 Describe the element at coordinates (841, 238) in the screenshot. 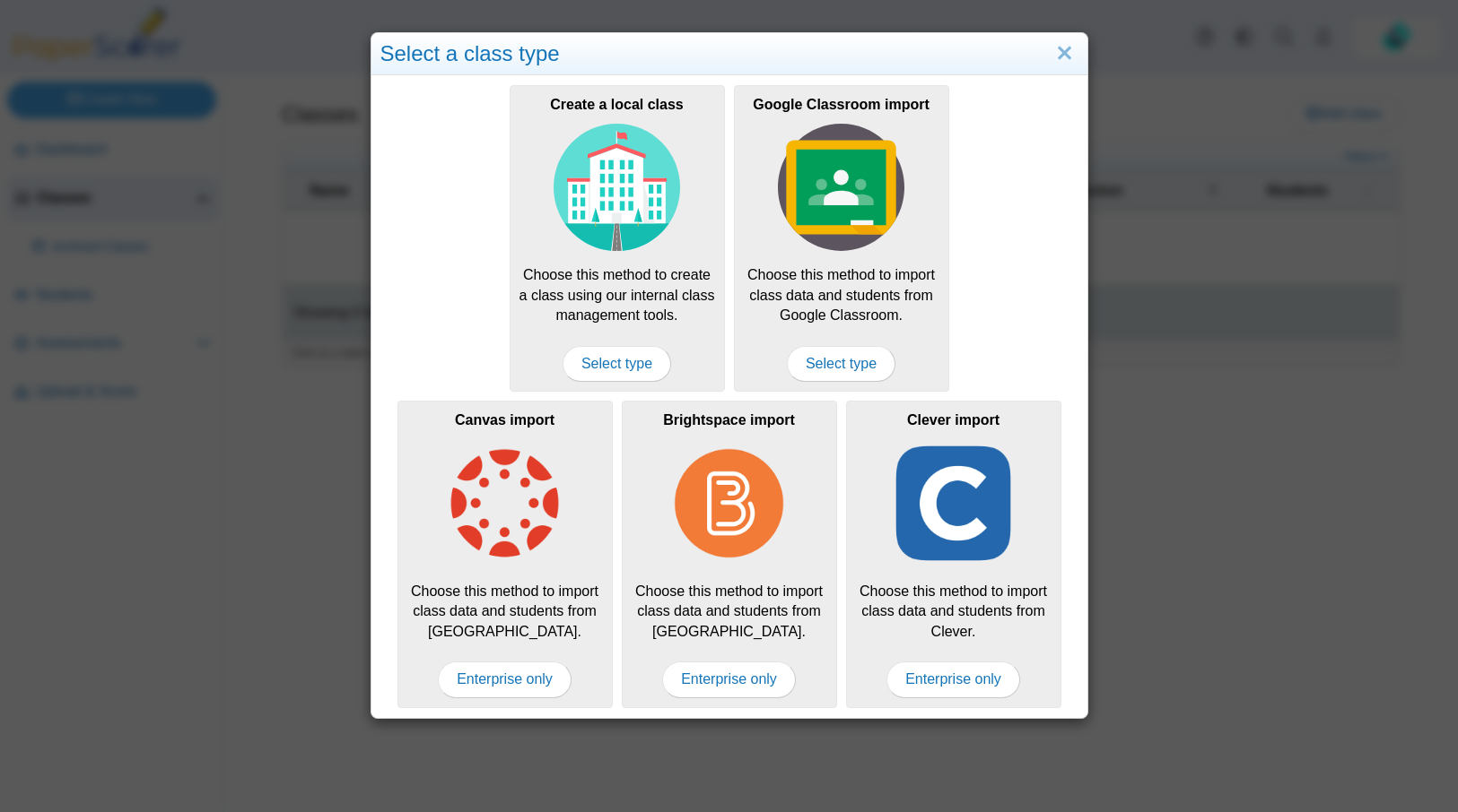

I see `div: Choose this method to import class data and students from Google Classroom.` at that location.